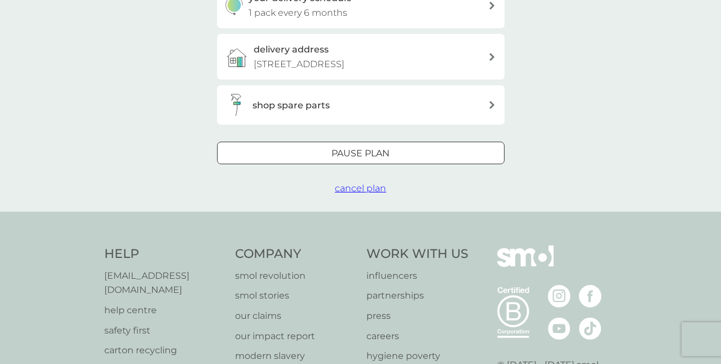 This screenshot has height=364, width=721. Describe the element at coordinates (417, 356) in the screenshot. I see `a: hygiene poverty` at that location.